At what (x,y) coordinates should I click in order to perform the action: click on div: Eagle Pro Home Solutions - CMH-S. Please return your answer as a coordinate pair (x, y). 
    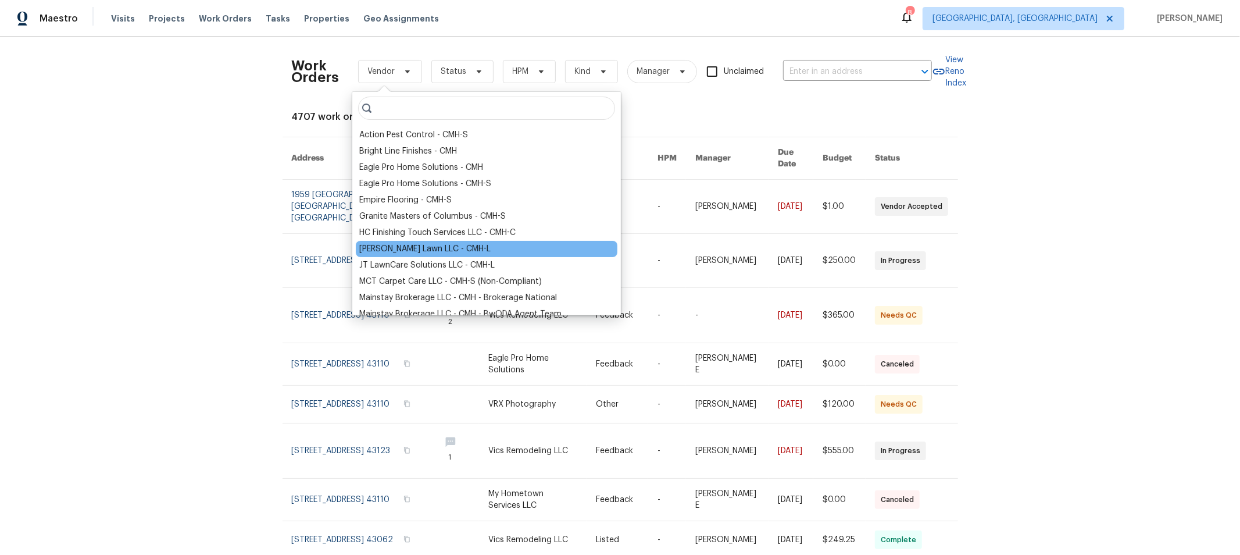
    Looking at the image, I should click on (425, 184).